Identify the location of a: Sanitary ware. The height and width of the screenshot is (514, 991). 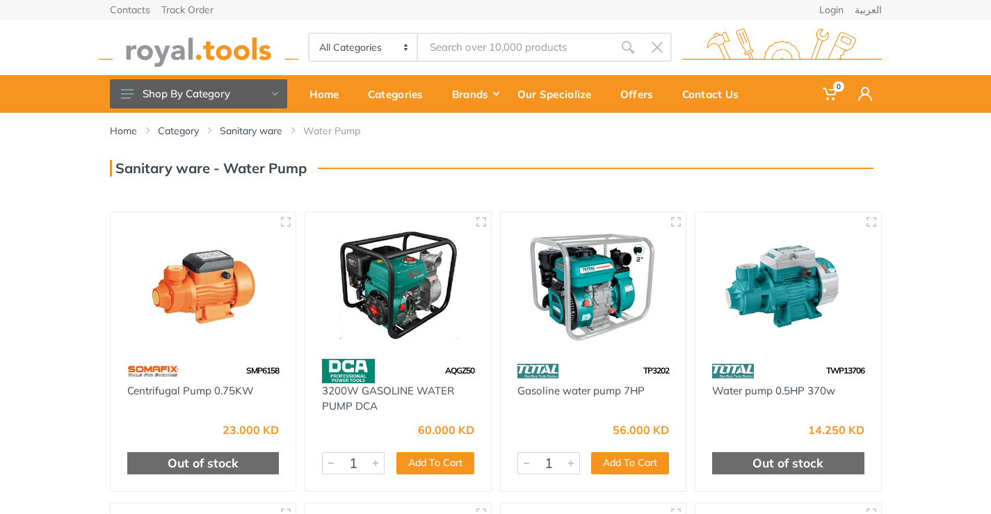
(251, 131).